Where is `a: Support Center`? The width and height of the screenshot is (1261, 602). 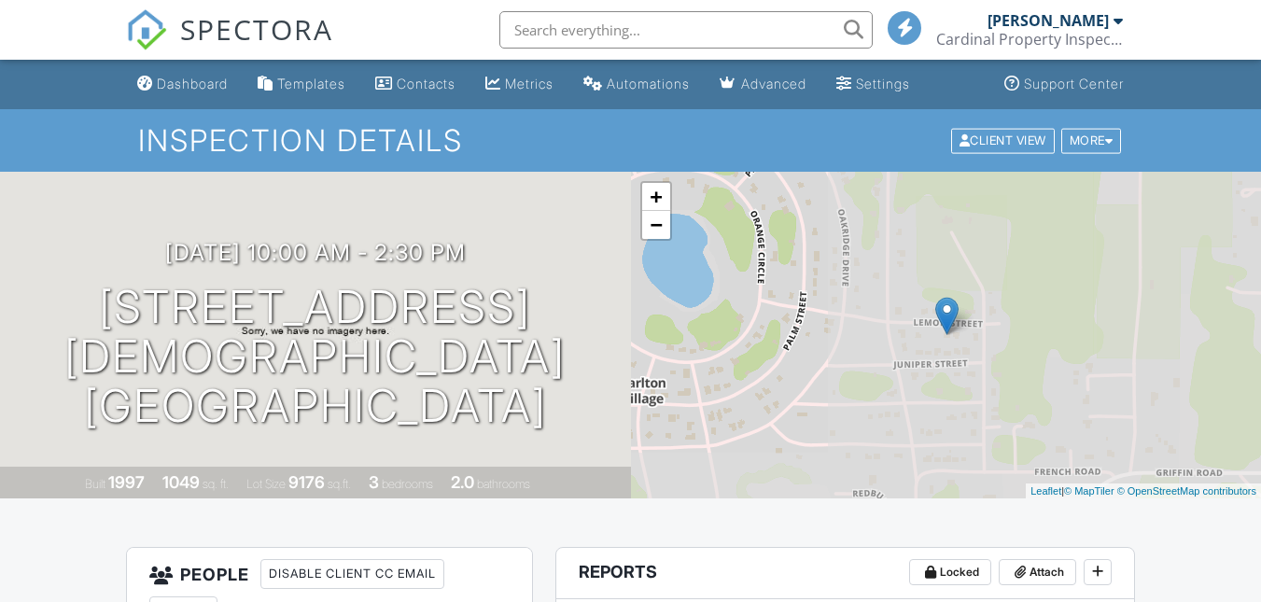
a: Support Center is located at coordinates (1064, 84).